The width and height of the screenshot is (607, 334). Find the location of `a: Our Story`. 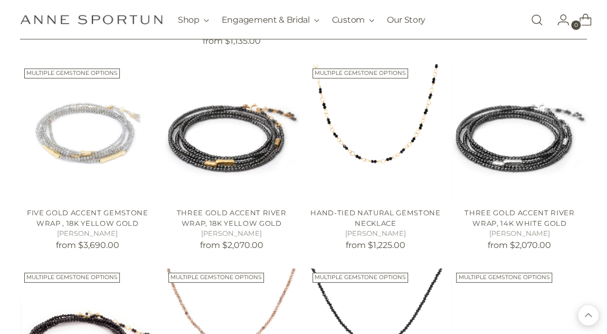

a: Our Story is located at coordinates (406, 20).